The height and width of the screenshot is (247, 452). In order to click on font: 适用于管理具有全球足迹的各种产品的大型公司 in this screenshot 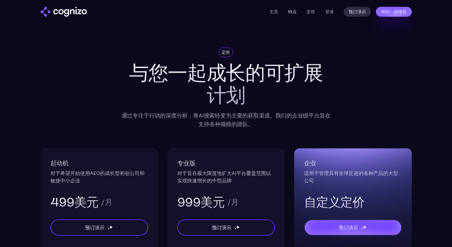, I will do `click(351, 177)`.